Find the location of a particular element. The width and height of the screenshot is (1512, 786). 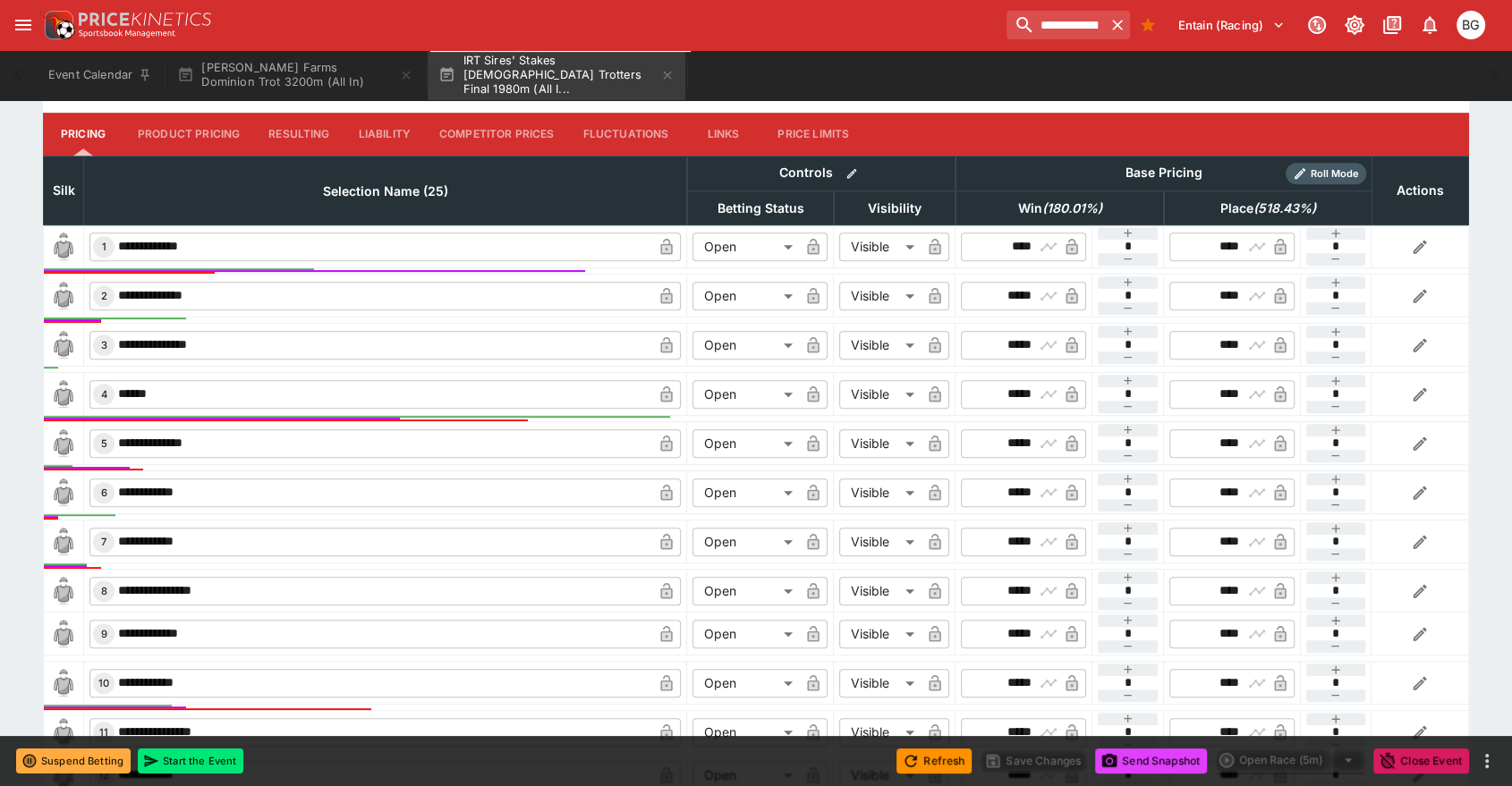

span: 2 is located at coordinates (104, 296).